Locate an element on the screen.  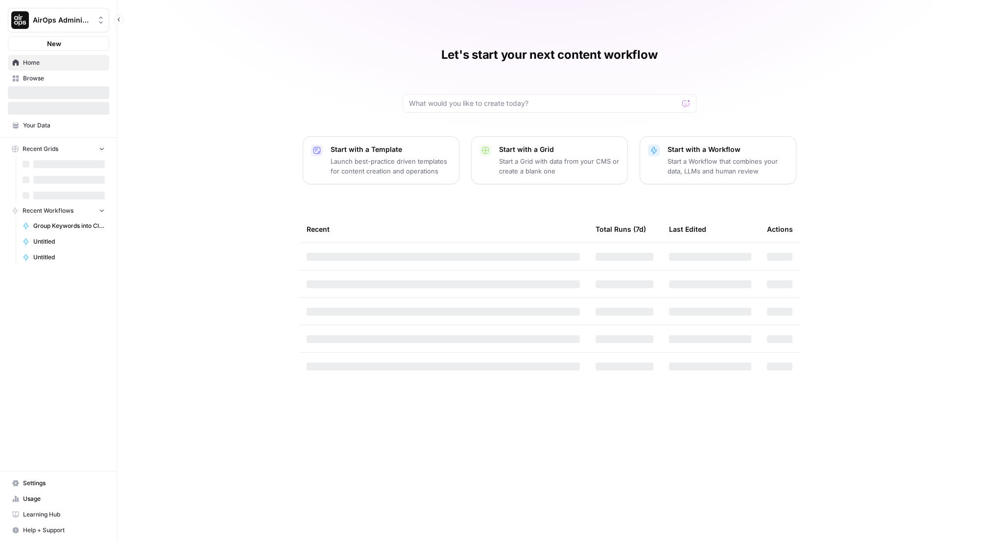
p: Launch best-practice driven templates for content creation and operations is located at coordinates (391, 166).